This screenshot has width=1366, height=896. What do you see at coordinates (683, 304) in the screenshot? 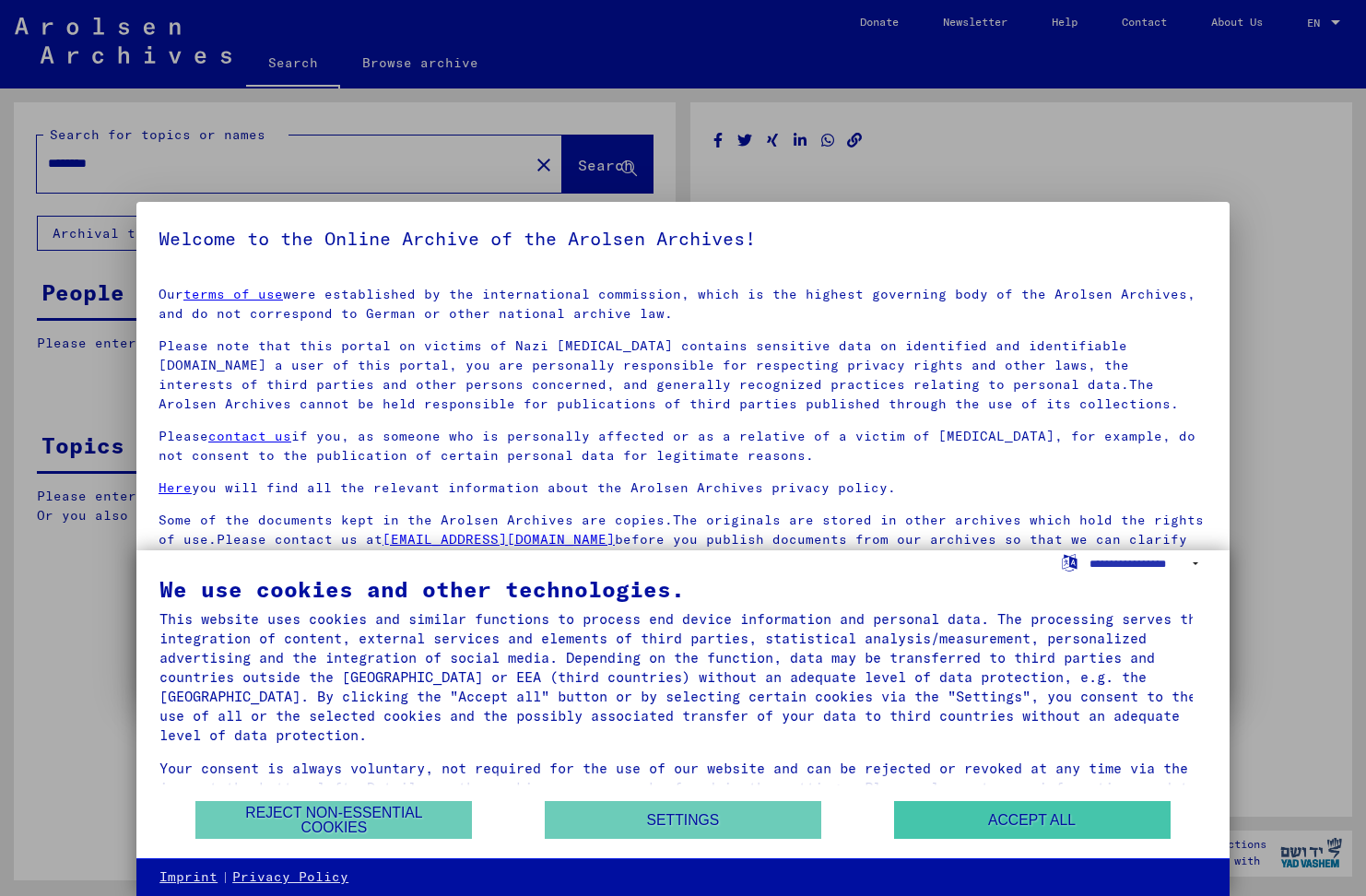
I see `p: Our were established by the international commission, which is the highest governing body of the ...` at bounding box center [683, 304].